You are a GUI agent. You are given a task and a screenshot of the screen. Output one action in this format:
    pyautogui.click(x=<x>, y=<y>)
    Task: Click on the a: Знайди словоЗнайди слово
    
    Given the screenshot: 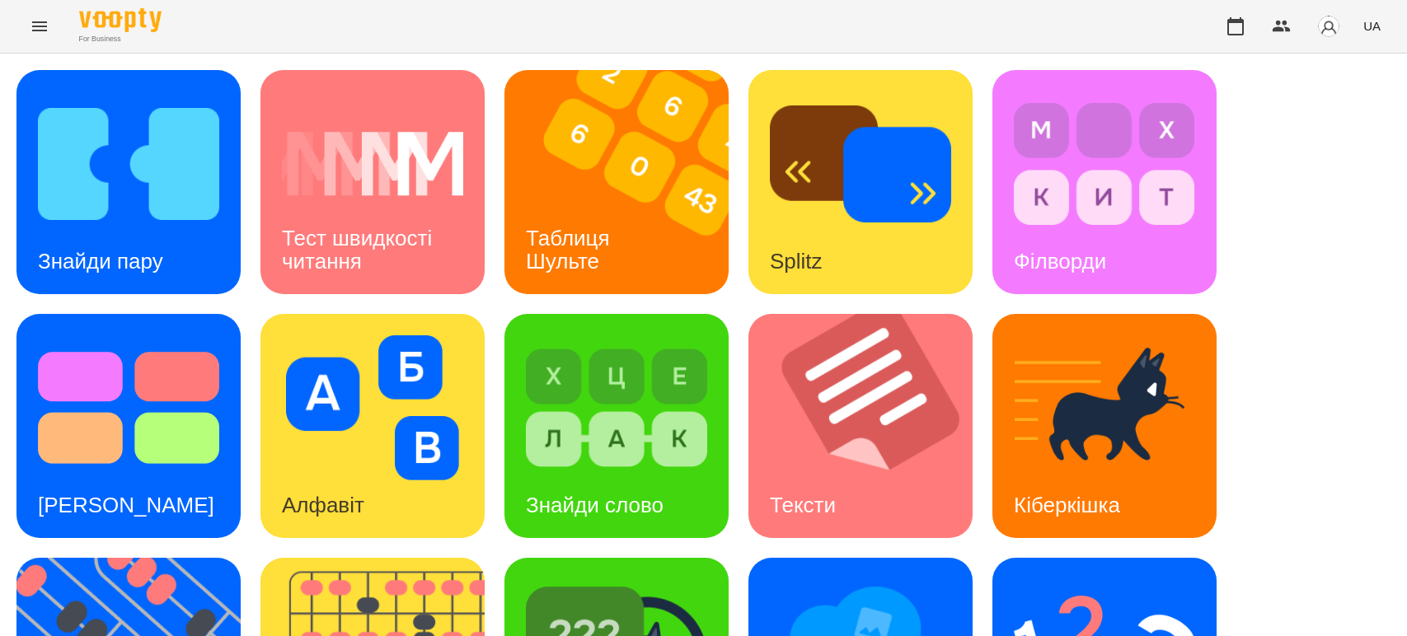 What is the action you would take?
    pyautogui.click(x=616, y=426)
    